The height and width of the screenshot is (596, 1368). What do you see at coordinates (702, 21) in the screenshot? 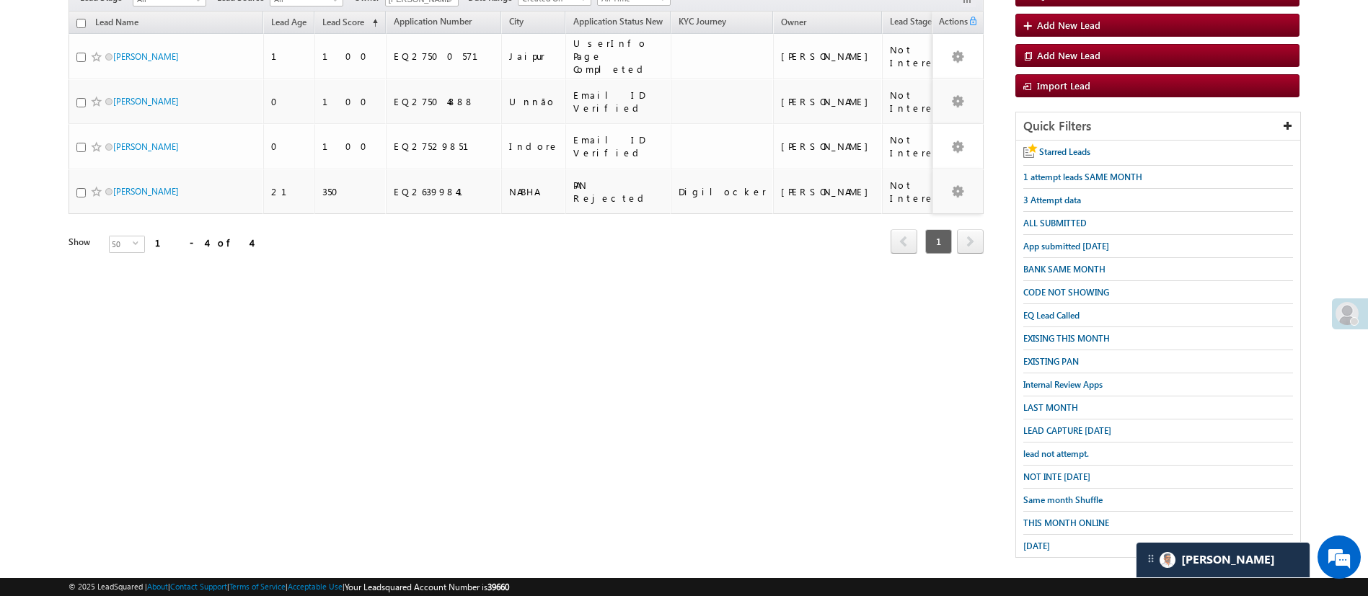
I see `span: KYC Journey` at bounding box center [702, 21].